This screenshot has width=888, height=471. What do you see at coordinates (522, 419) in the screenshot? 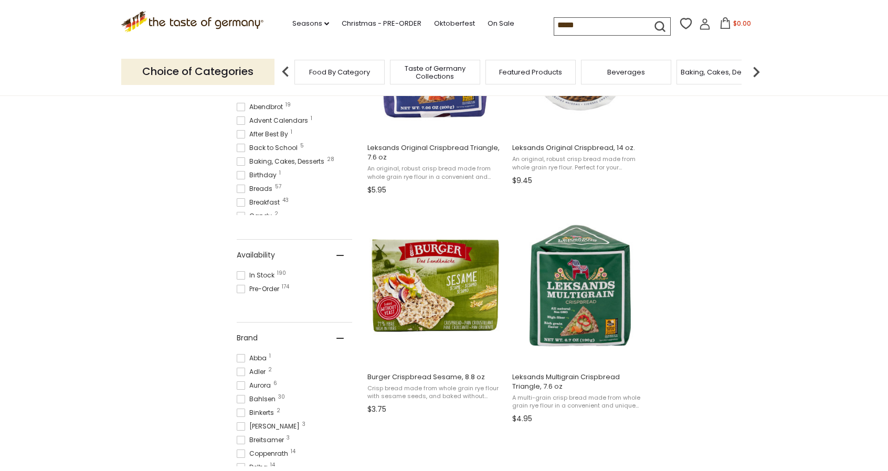
I see `span: $4.95` at bounding box center [522, 419].